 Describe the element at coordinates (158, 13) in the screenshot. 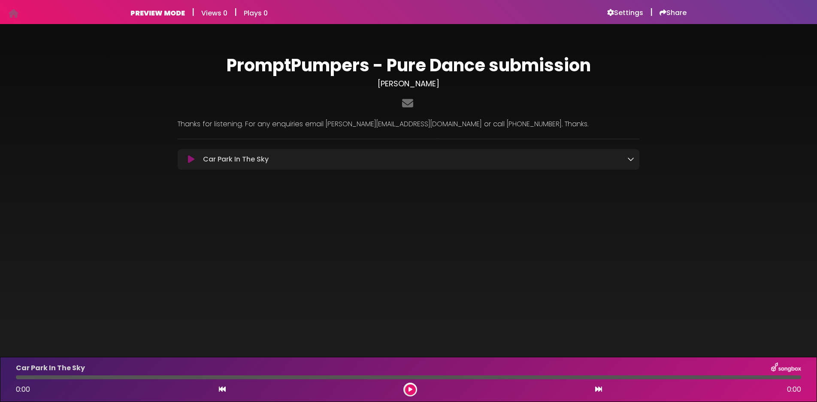

I see `h6: PREVIEW MODE` at that location.